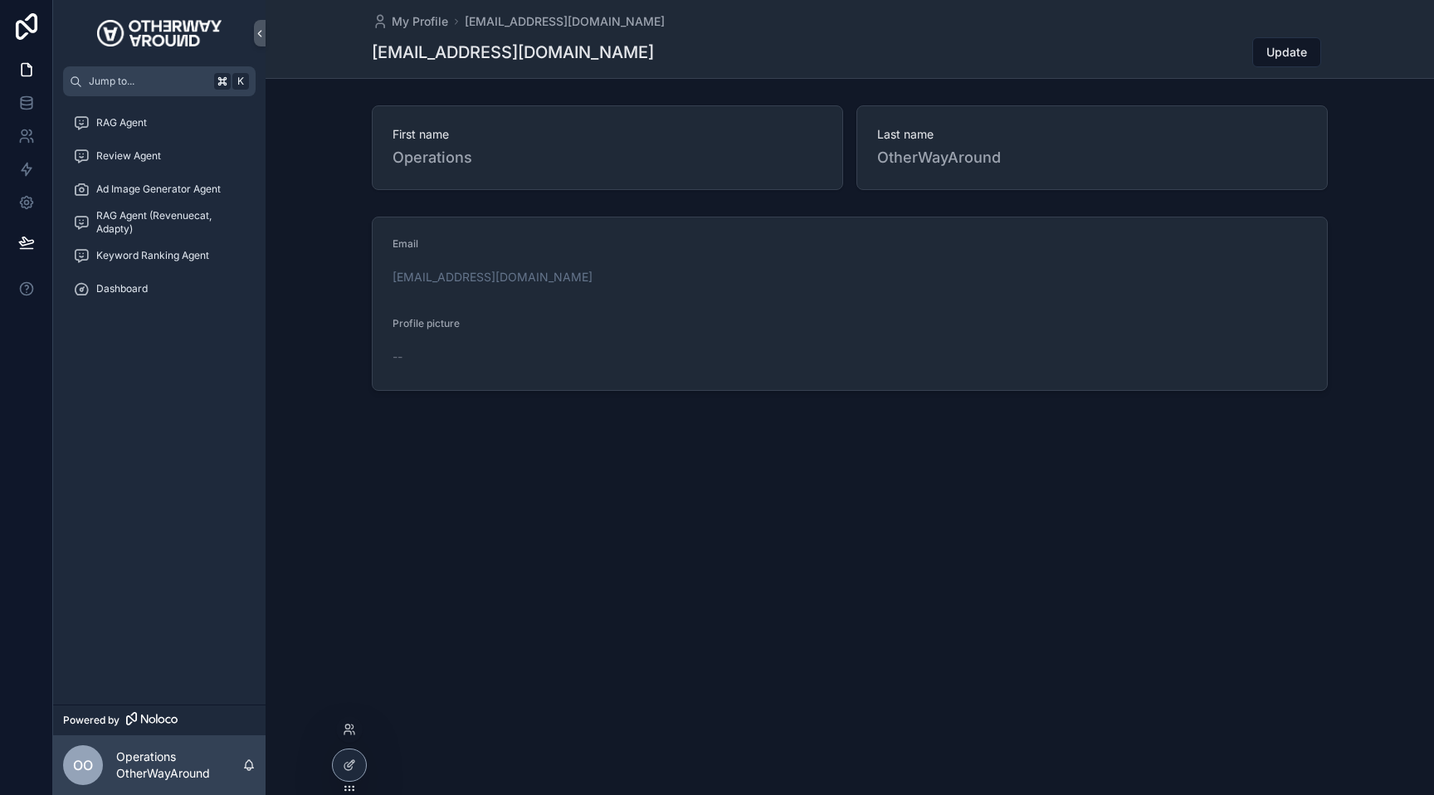 This screenshot has height=795, width=1434. I want to click on span: RAG Agent (Revenuecat, Adapty), so click(168, 222).